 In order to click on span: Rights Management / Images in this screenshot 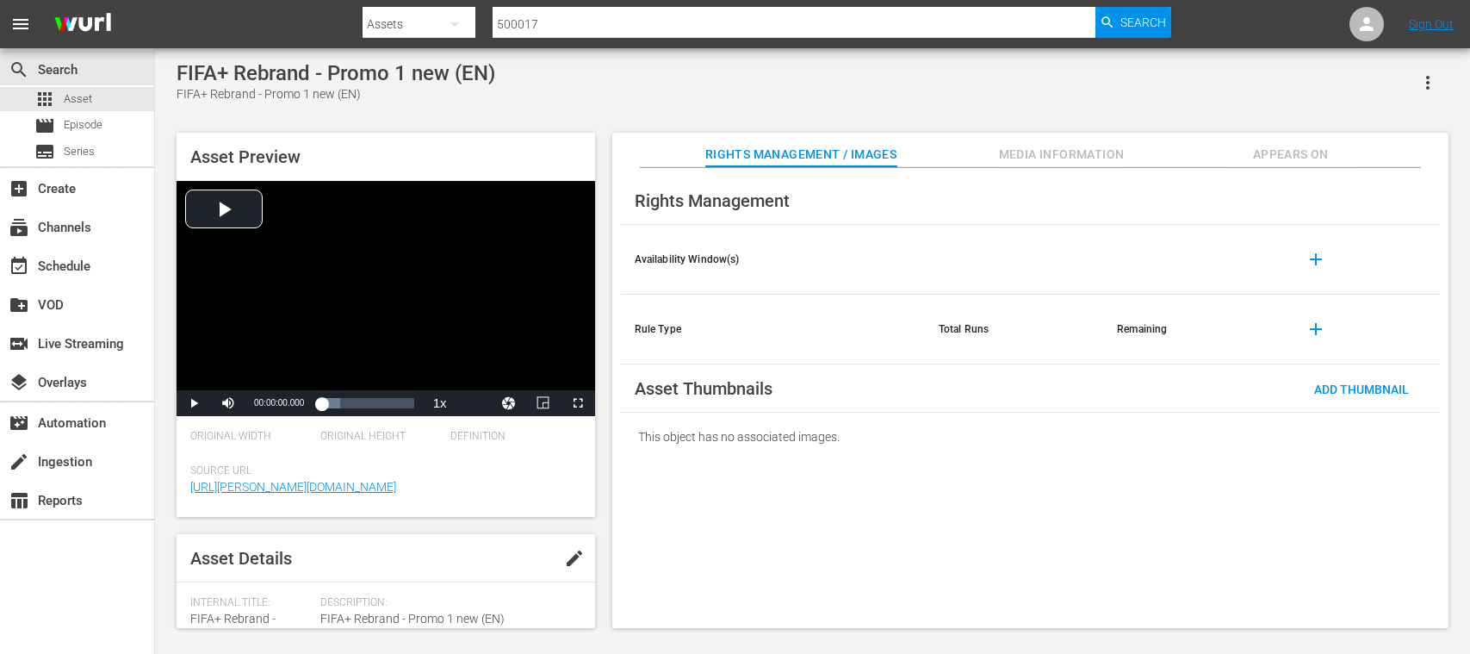, I will do `click(801, 154)`.